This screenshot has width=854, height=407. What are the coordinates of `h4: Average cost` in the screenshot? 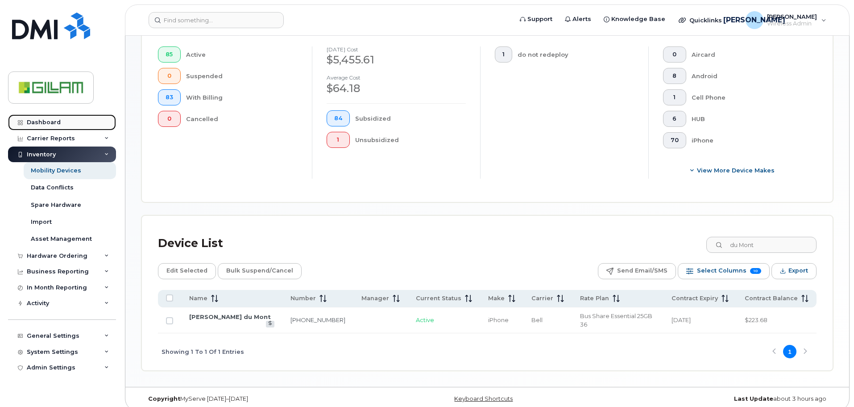 It's located at (396, 77).